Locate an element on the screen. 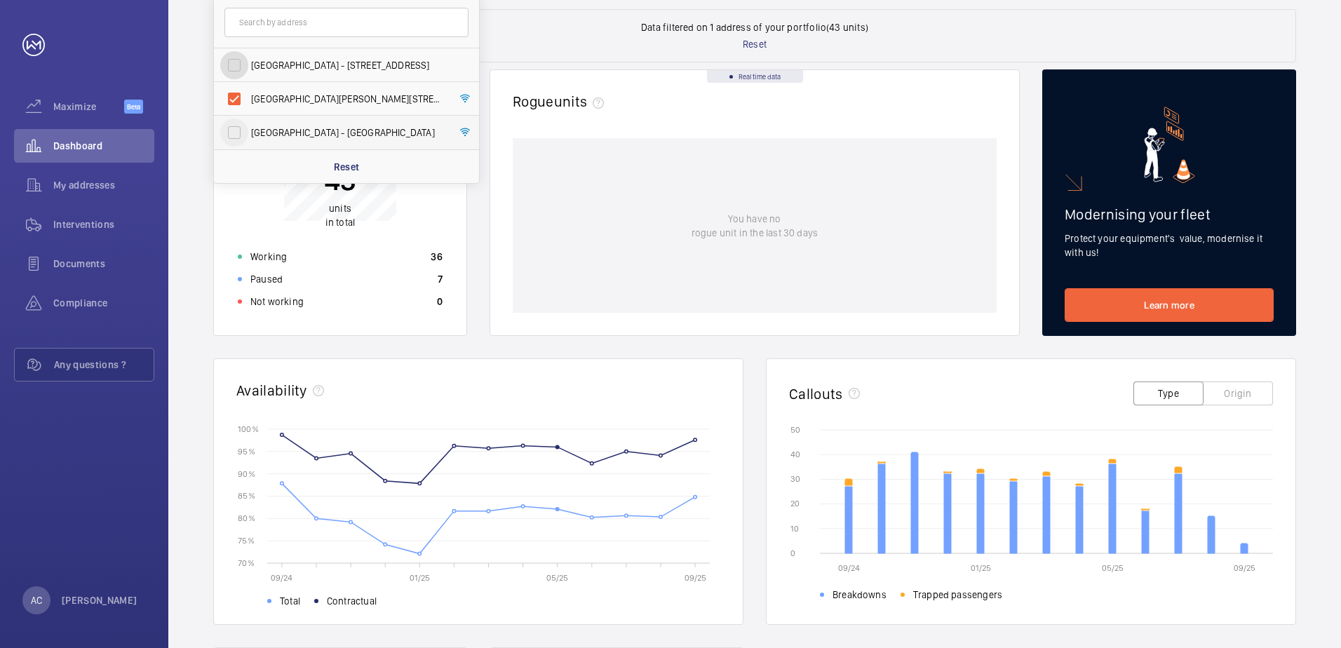 The image size is (1341, 648). text: 40 is located at coordinates (795, 454).